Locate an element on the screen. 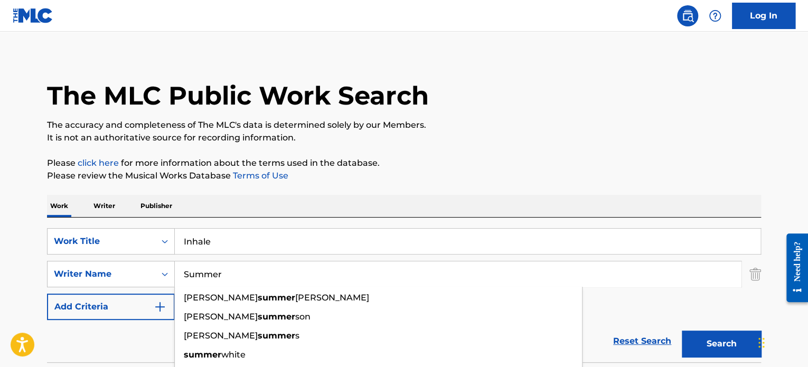 This screenshot has width=808, height=367. div: Drag is located at coordinates (761, 343).